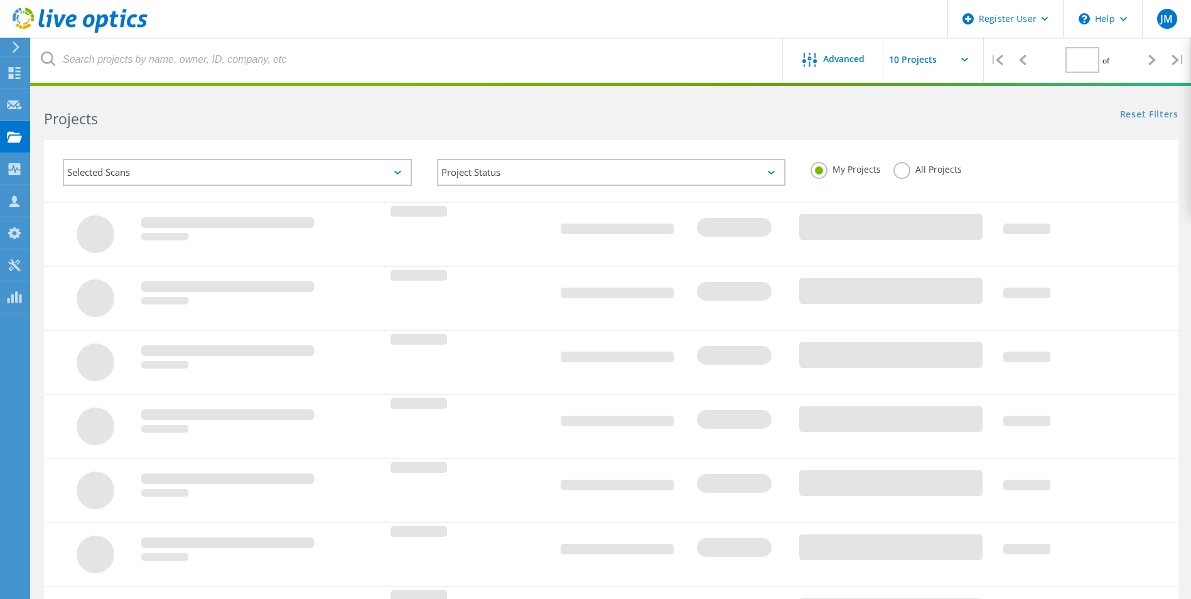  What do you see at coordinates (1166, 19) in the screenshot?
I see `span: JM` at bounding box center [1166, 19].